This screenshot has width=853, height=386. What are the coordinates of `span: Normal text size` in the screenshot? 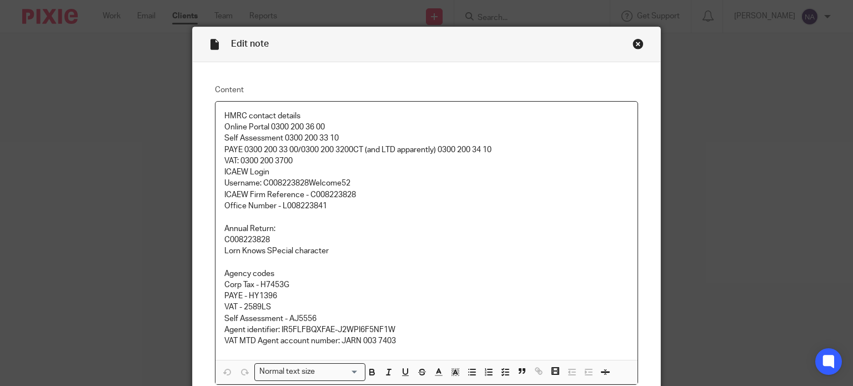 It's located at (287, 372).